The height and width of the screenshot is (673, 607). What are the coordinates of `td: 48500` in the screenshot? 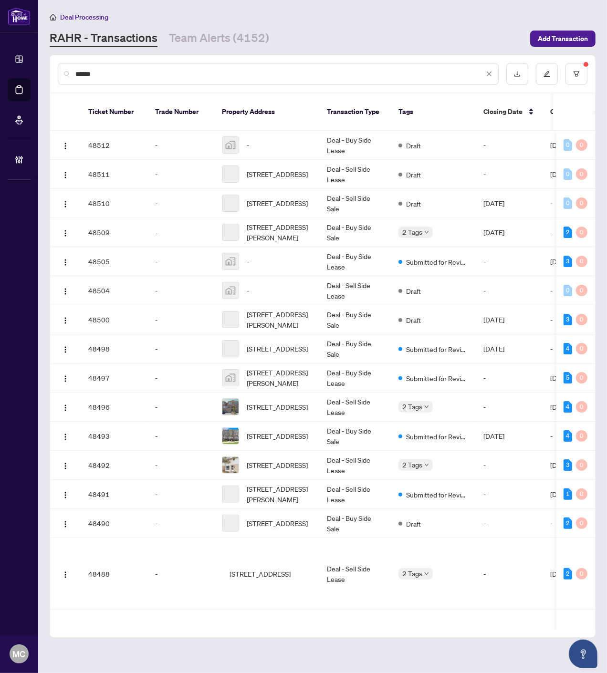 It's located at (114, 320).